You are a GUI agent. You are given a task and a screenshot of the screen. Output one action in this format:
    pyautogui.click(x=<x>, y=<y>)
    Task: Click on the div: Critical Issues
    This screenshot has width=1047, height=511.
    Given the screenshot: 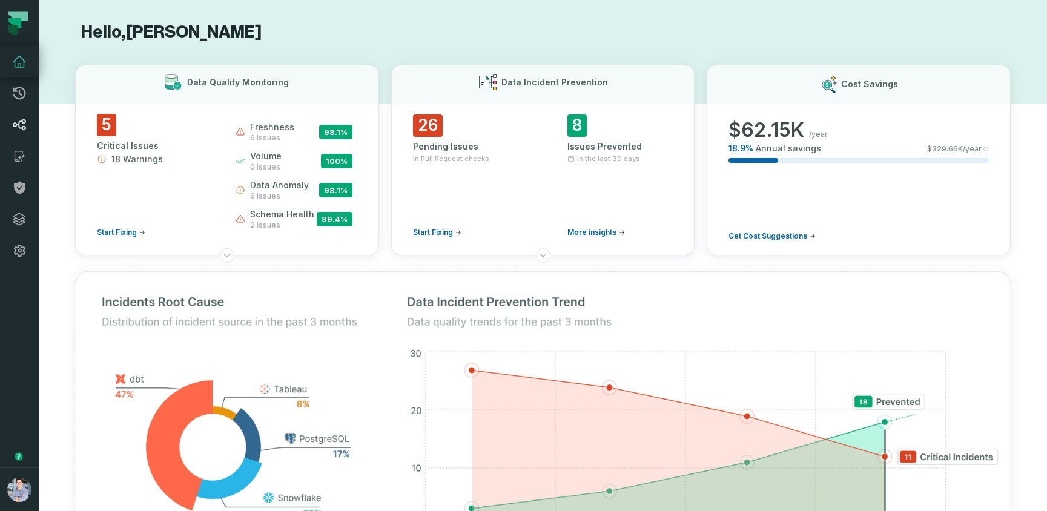 What is the action you would take?
    pyautogui.click(x=155, y=146)
    